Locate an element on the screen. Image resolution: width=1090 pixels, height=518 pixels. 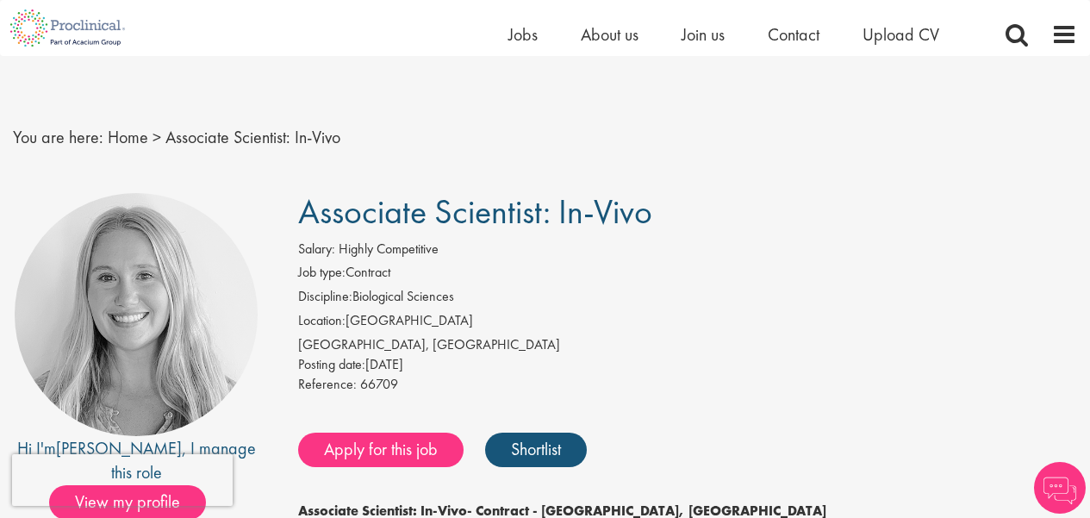
a: View my profile is located at coordinates (136, 500).